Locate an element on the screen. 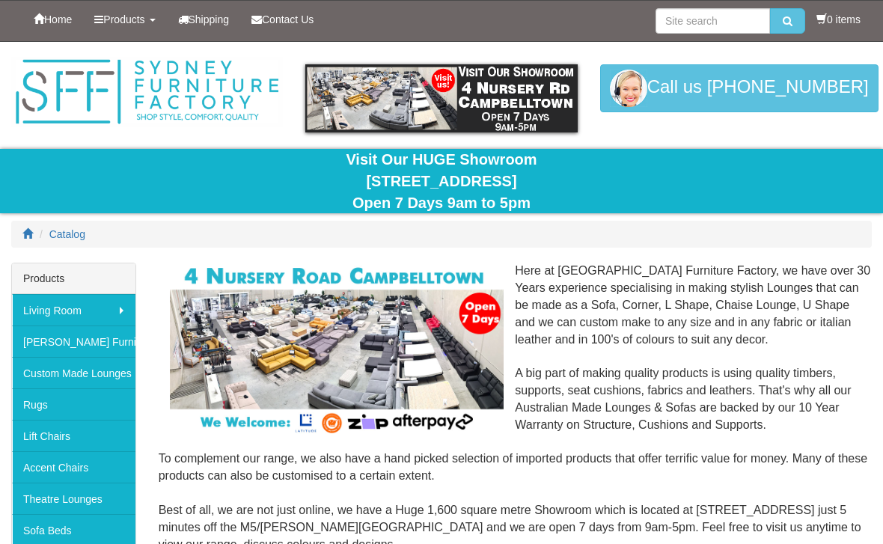  img: Sydney Furniture Factory is located at coordinates (147, 92).